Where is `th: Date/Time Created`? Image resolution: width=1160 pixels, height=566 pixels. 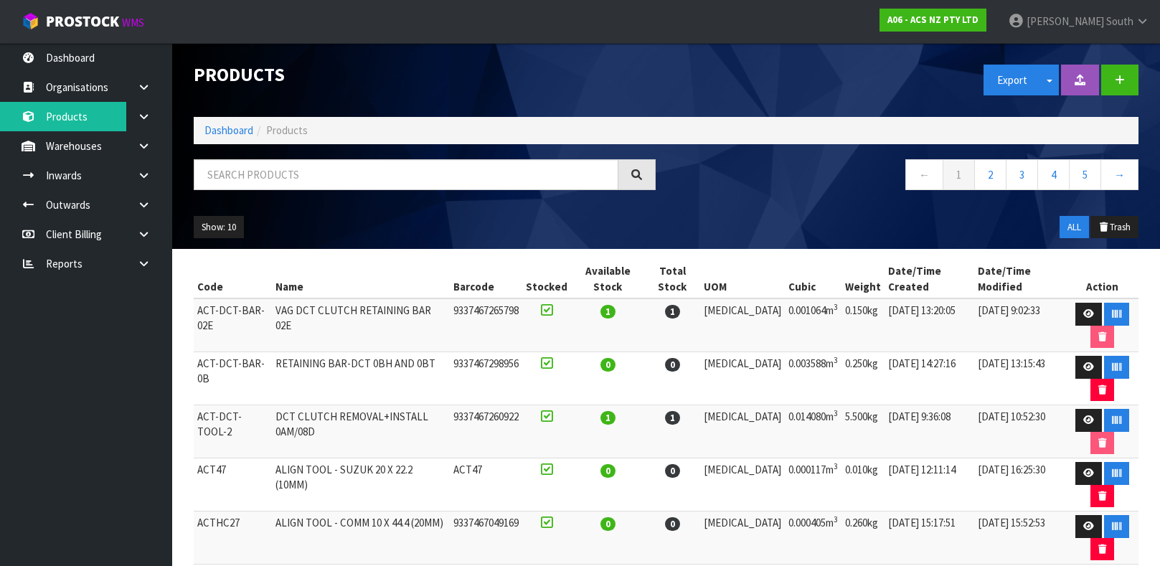
th: Date/Time Created is located at coordinates (929, 279).